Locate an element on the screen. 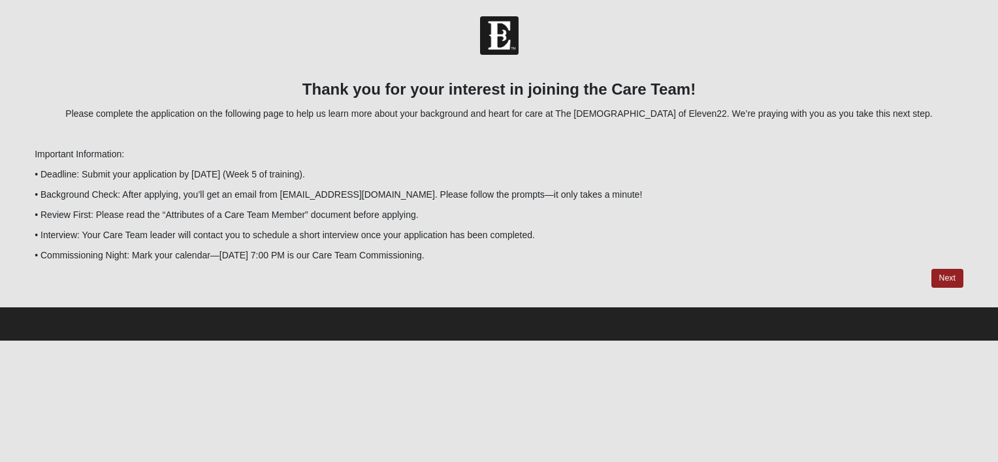  span: Important Information: is located at coordinates (79, 154).